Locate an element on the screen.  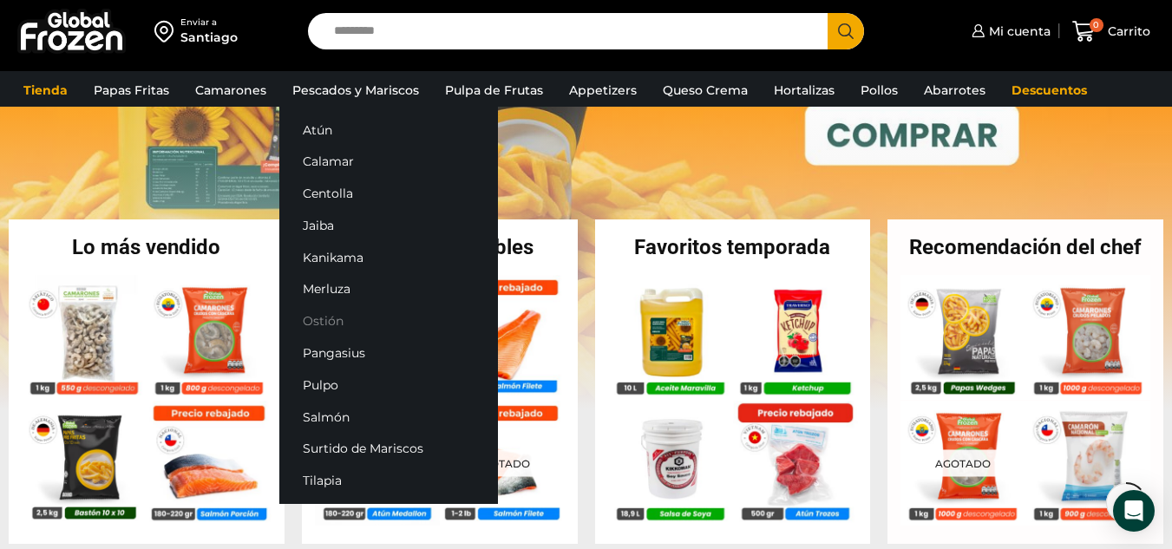
a: Salmón is located at coordinates (389, 416).